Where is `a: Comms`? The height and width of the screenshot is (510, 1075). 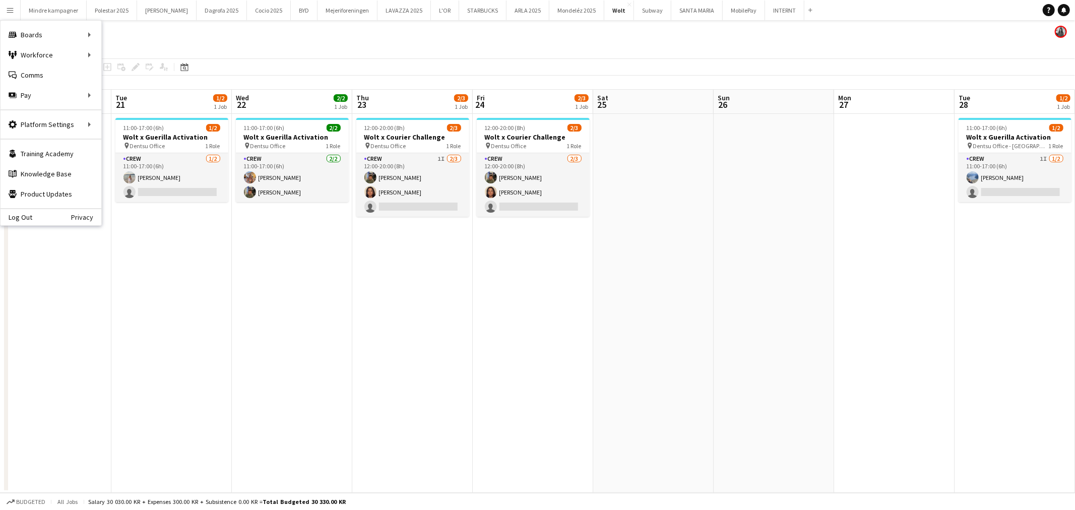 a: Comms is located at coordinates (51, 75).